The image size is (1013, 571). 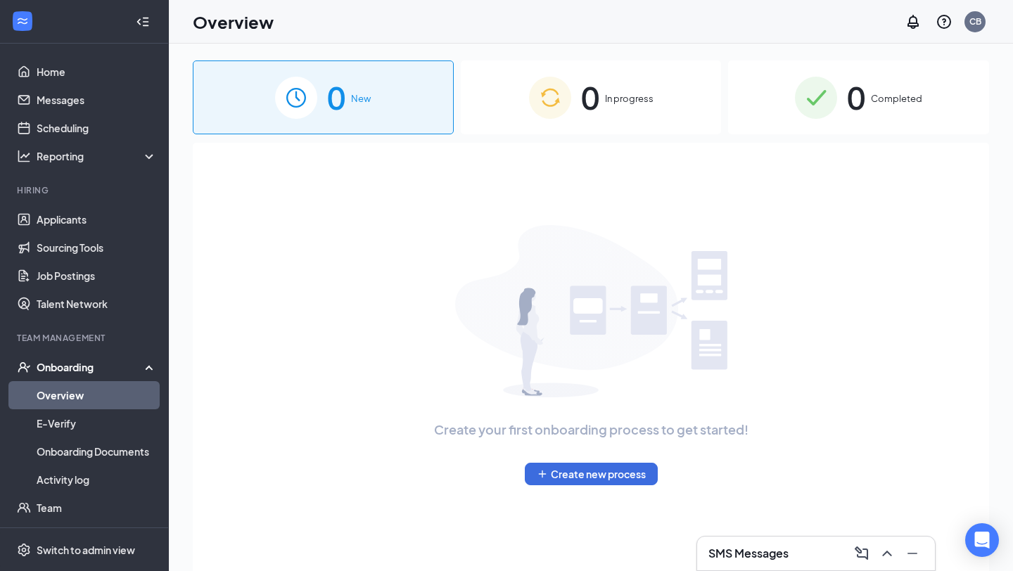 What do you see at coordinates (96, 452) in the screenshot?
I see `a: Onboarding Documents` at bounding box center [96, 452].